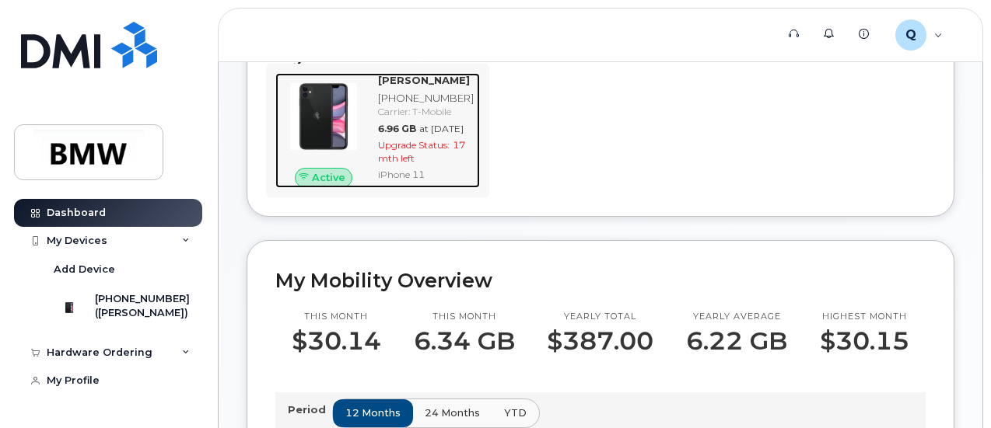 The height and width of the screenshot is (428, 991). Describe the element at coordinates (425, 174) in the screenshot. I see `div: iPhone 11` at that location.